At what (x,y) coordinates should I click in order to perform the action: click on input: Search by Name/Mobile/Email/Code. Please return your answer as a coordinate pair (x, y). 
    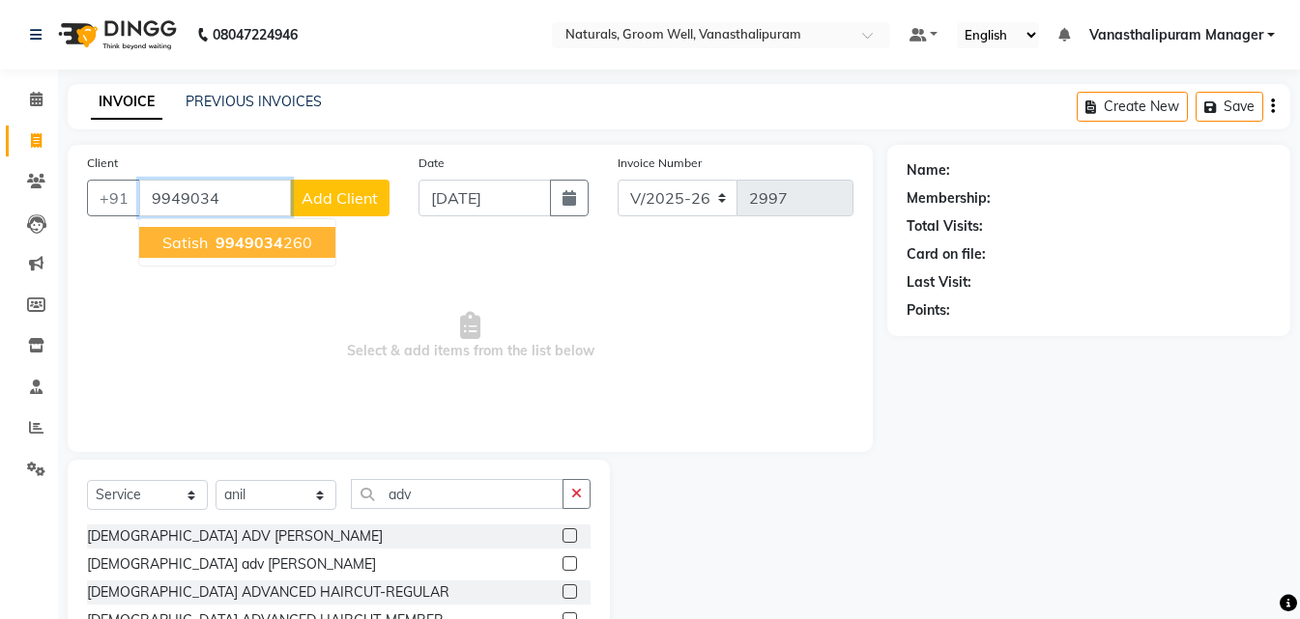
    Looking at the image, I should click on (214, 198).